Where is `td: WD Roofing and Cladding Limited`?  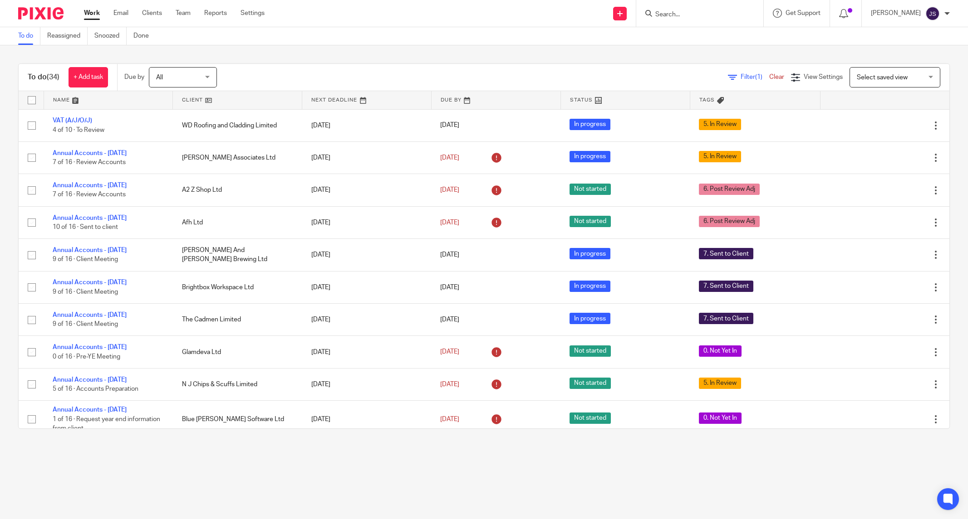
td: WD Roofing and Cladding Limited is located at coordinates (237, 125).